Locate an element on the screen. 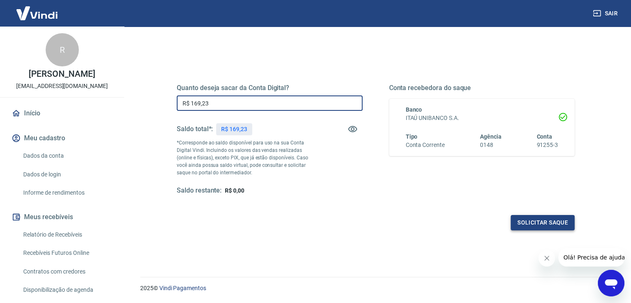 This screenshot has width=631, height=303. a: Dados da conta is located at coordinates (67, 155).